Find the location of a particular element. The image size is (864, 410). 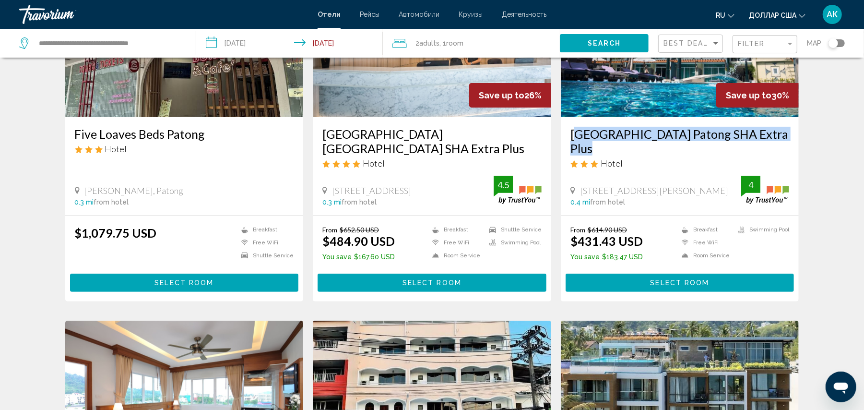

button: Filter is located at coordinates (765, 44).